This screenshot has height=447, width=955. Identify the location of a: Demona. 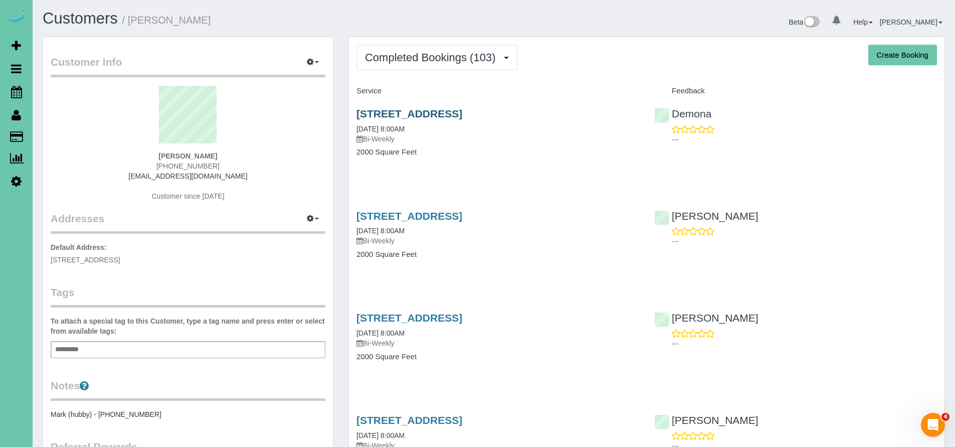
(683, 113).